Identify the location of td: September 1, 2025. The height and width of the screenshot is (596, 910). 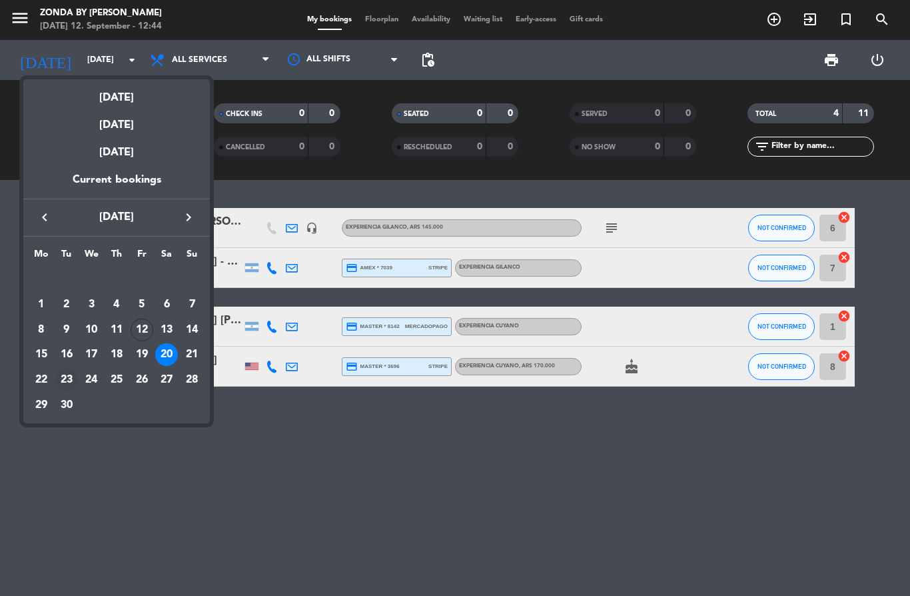
(41, 305).